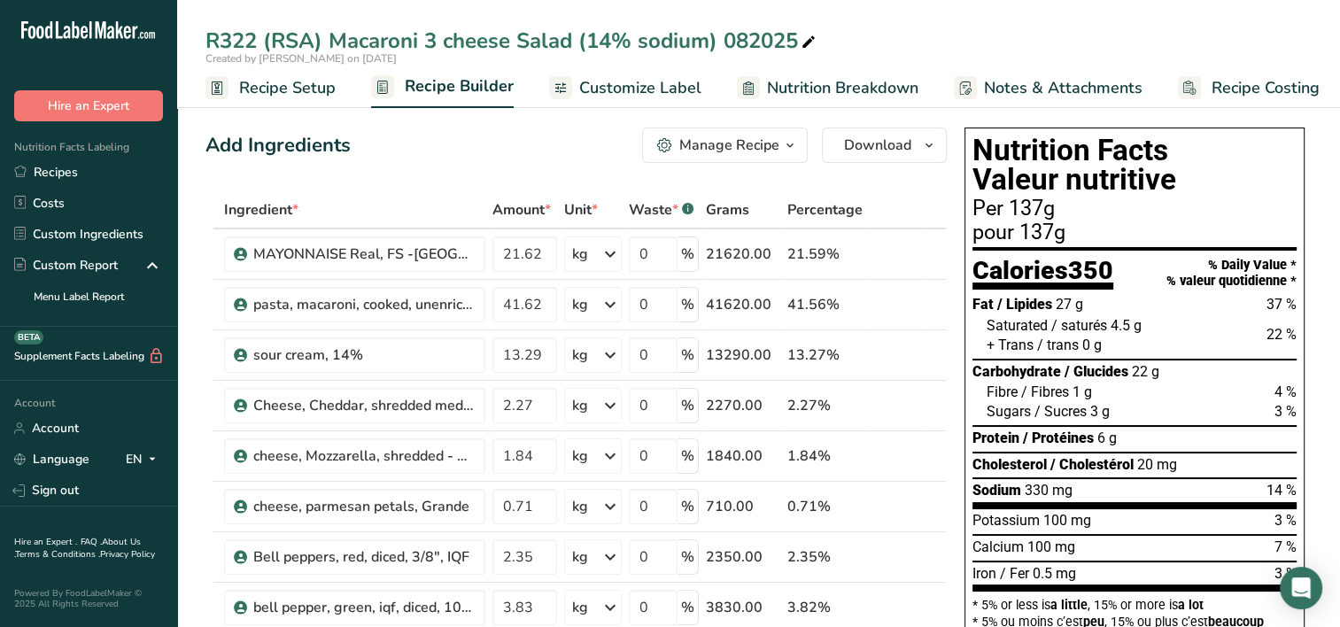 The height and width of the screenshot is (627, 1340). Describe the element at coordinates (1067, 520) in the screenshot. I see `span: 100 mg` at that location.